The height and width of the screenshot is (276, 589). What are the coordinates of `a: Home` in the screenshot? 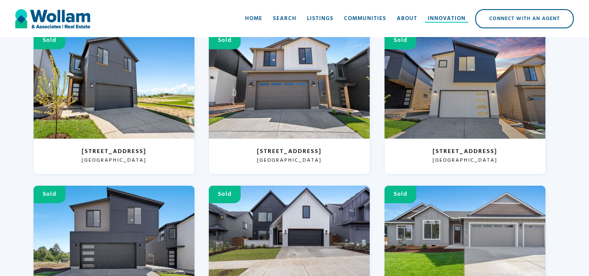 It's located at (254, 19).